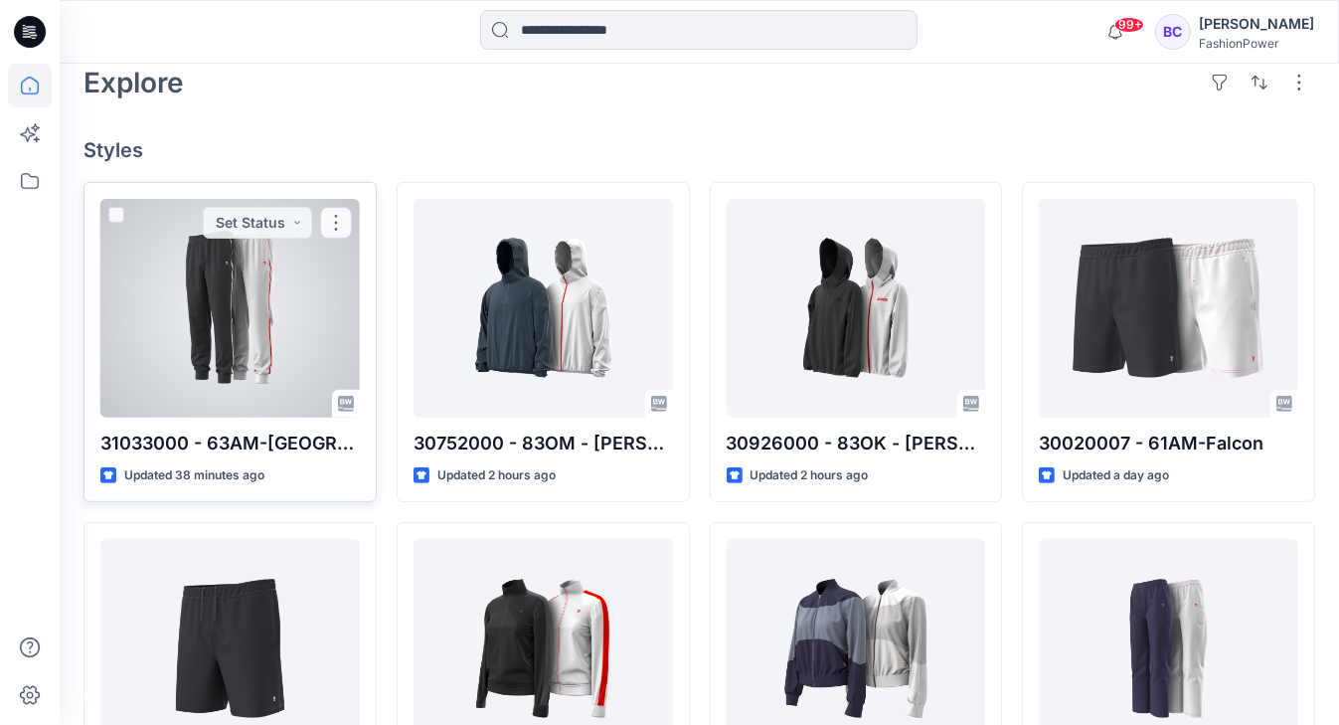 The image size is (1339, 725). I want to click on div: BC, so click(1173, 32).